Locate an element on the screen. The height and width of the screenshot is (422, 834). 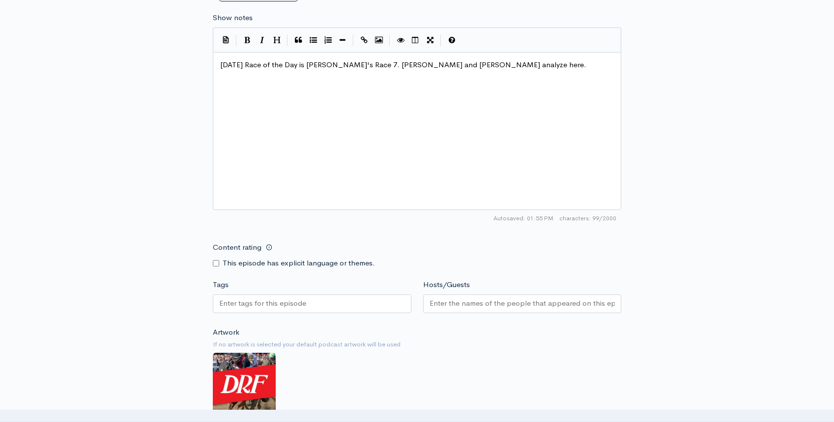
label: Hosts/Guests is located at coordinates (446, 285).